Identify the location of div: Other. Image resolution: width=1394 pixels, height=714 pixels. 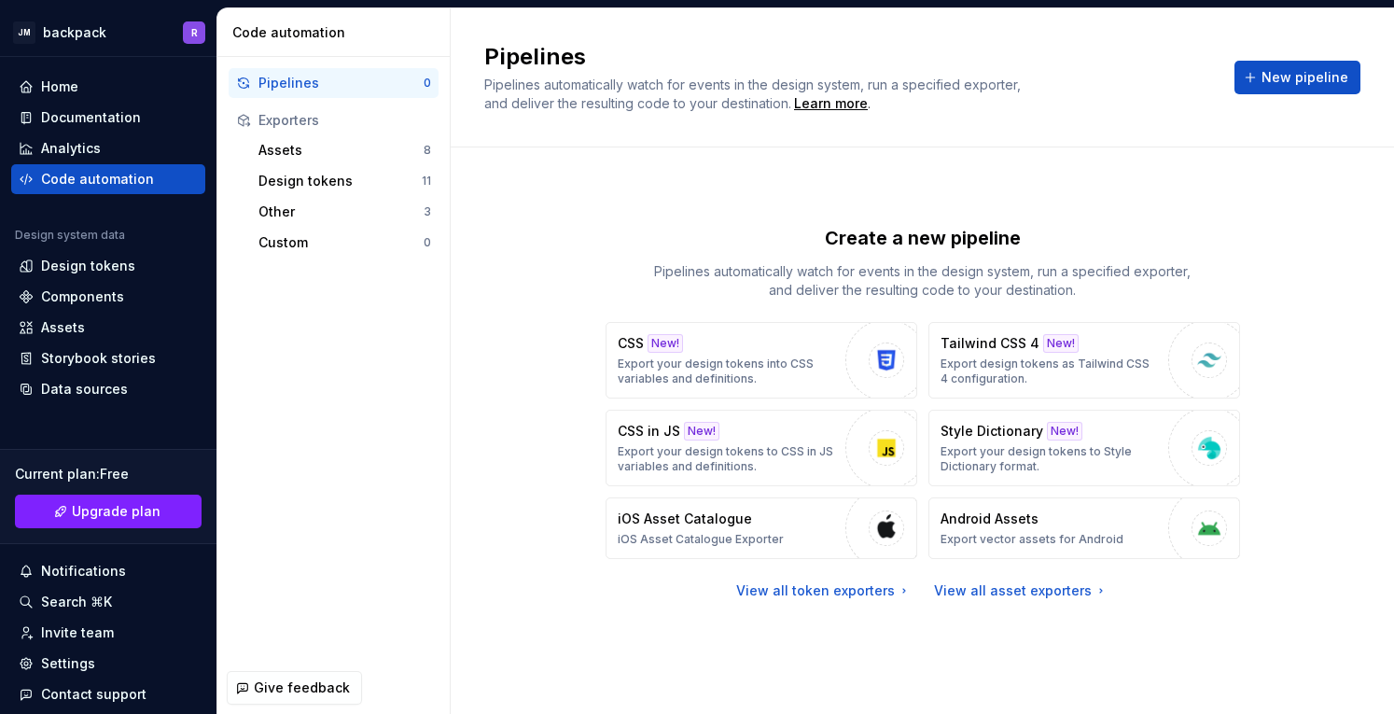
(341, 212).